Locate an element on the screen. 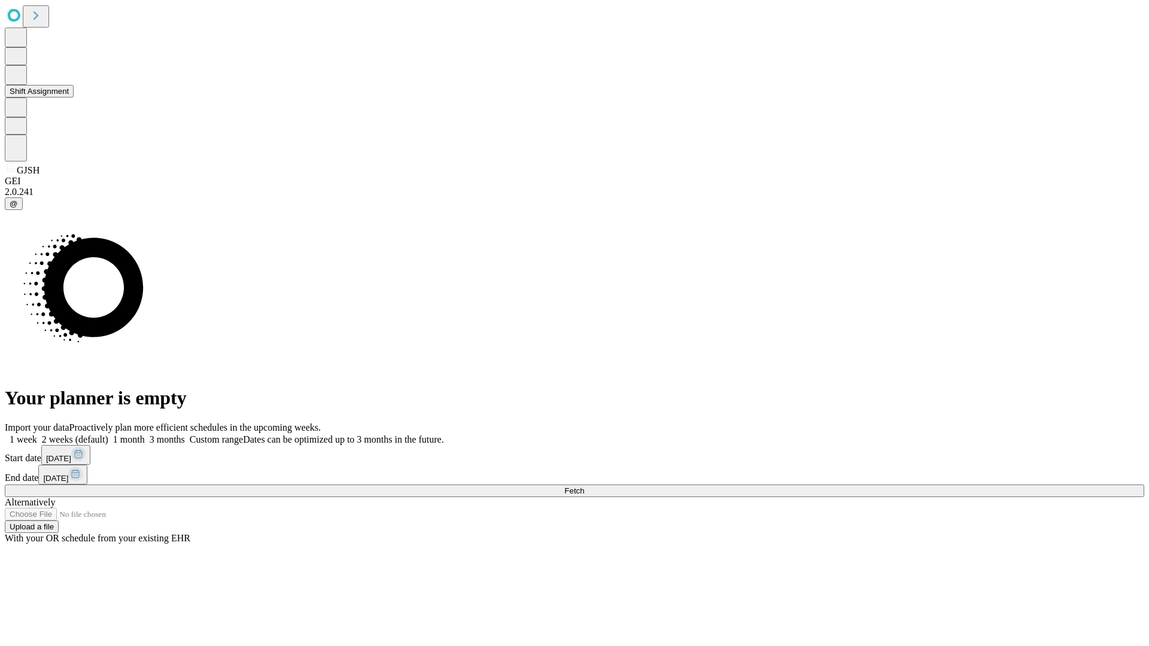 This screenshot has width=1149, height=646. span: 2 weeks (default) is located at coordinates (75, 439).